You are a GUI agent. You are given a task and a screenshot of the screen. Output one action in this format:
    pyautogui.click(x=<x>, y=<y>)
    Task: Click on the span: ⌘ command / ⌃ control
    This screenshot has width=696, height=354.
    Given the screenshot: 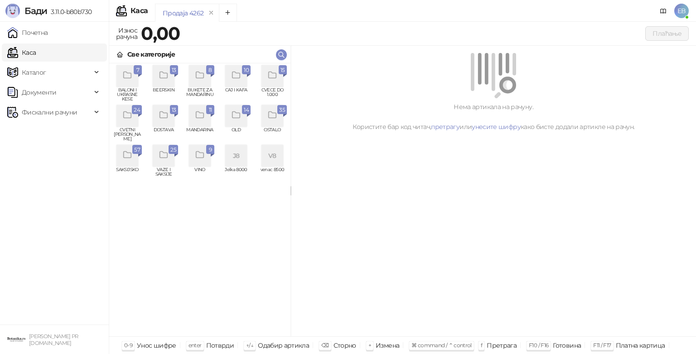 What is the action you would take?
    pyautogui.click(x=441, y=345)
    